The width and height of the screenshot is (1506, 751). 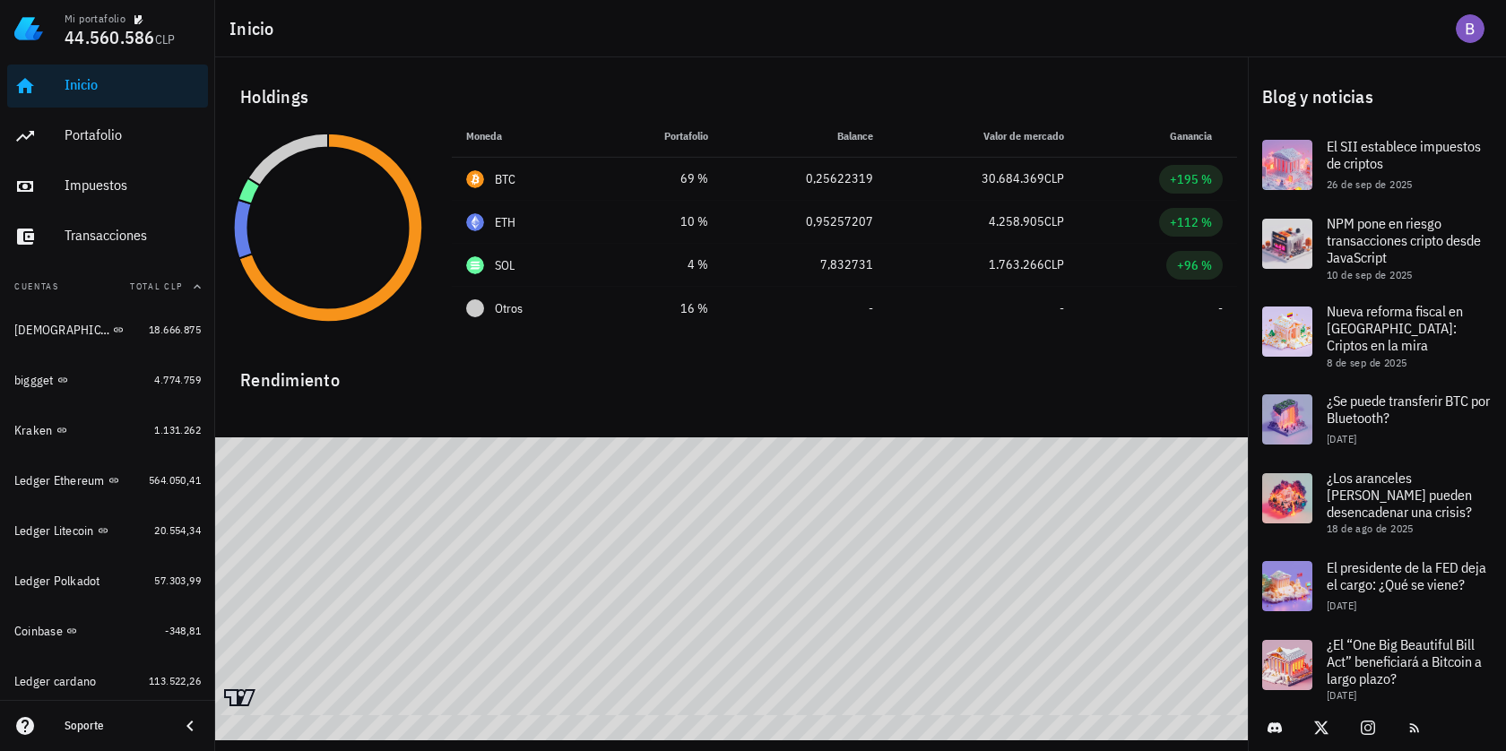 What do you see at coordinates (108, 631) in the screenshot?
I see `a: Coinbase -348,81` at bounding box center [108, 631].